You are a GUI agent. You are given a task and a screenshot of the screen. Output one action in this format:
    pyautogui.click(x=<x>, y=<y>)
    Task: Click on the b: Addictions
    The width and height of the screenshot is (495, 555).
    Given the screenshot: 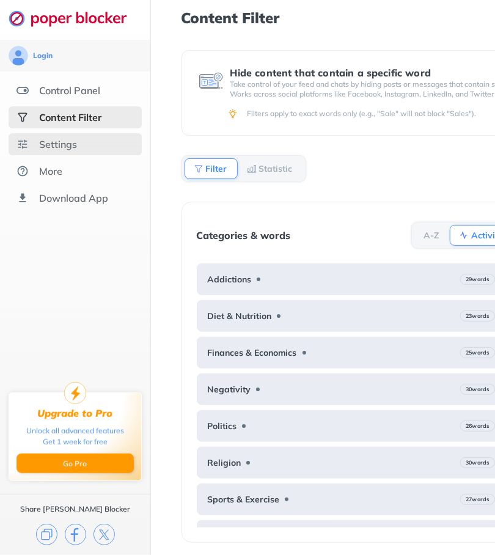 What is the action you would take?
    pyautogui.click(x=229, y=279)
    